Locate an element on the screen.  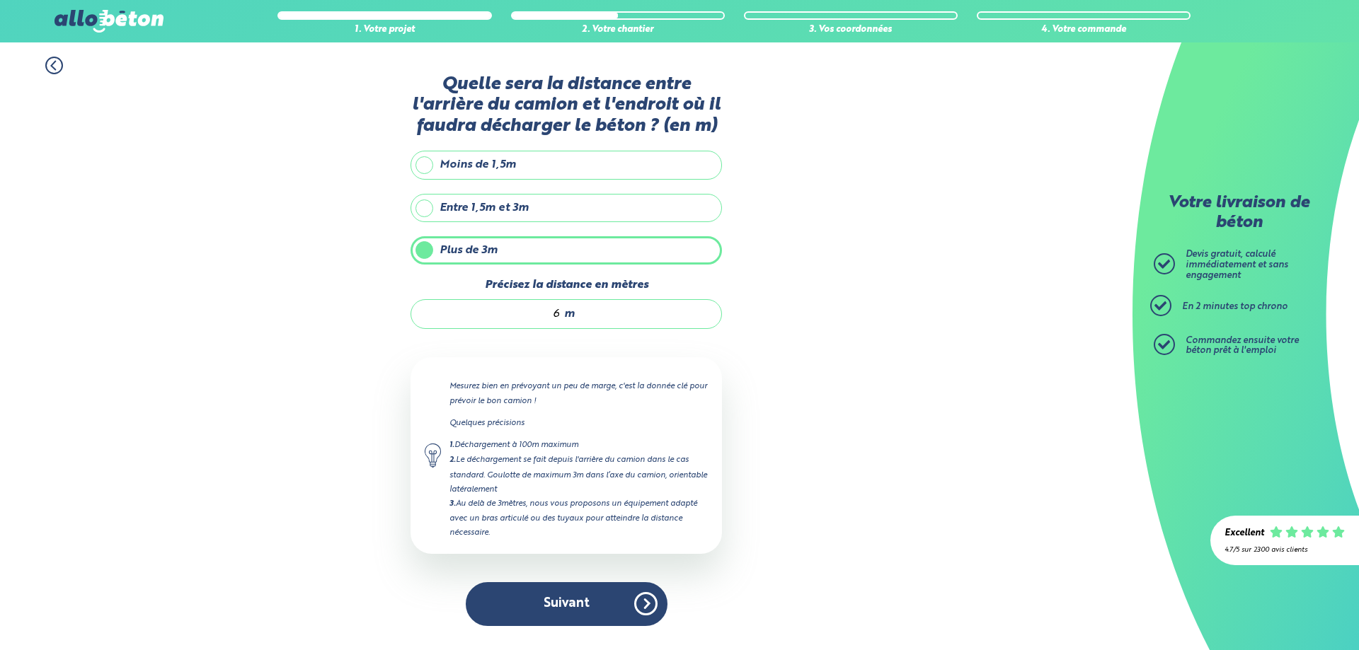
p: Quelques précisions is located at coordinates (578, 423).